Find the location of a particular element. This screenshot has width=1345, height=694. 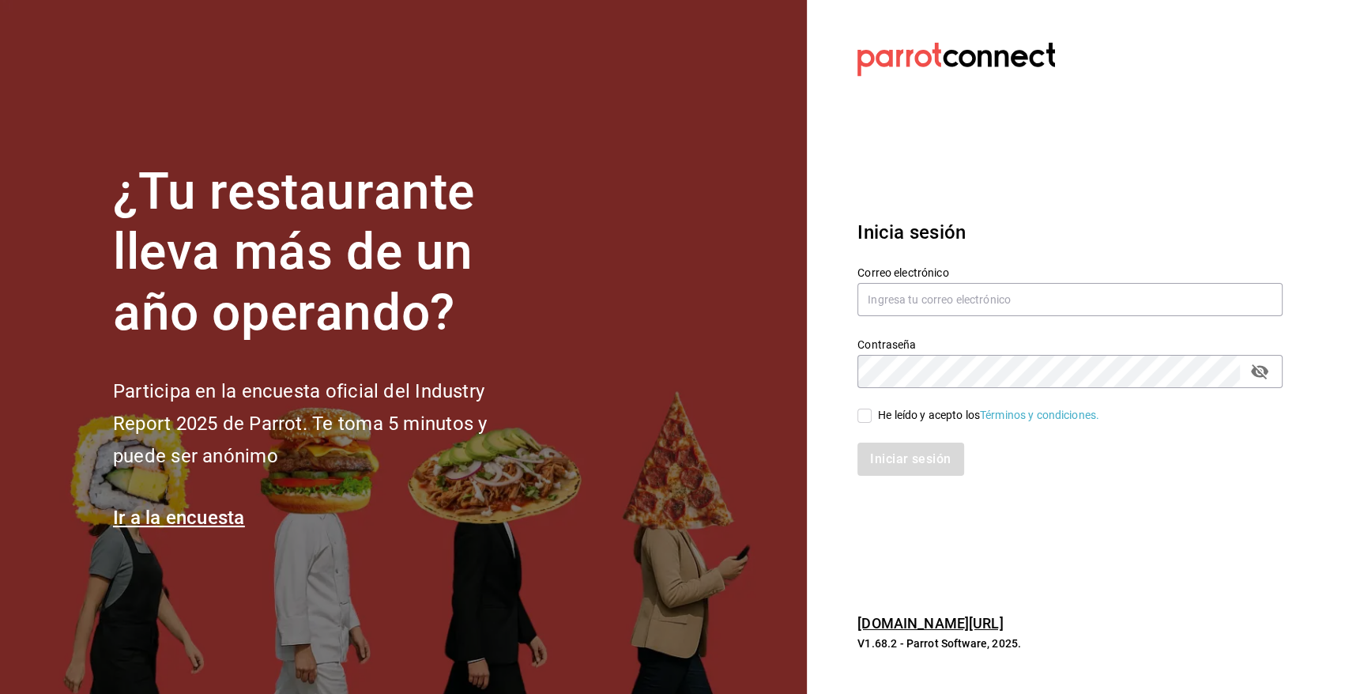

a: Términos y condiciones. is located at coordinates (1039, 415).